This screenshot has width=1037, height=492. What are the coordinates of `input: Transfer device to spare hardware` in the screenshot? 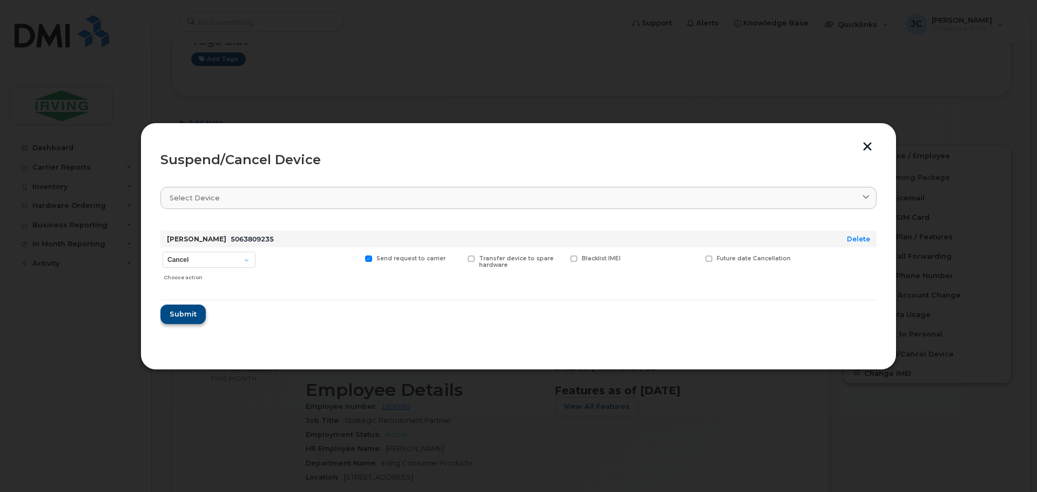 It's located at (457, 258).